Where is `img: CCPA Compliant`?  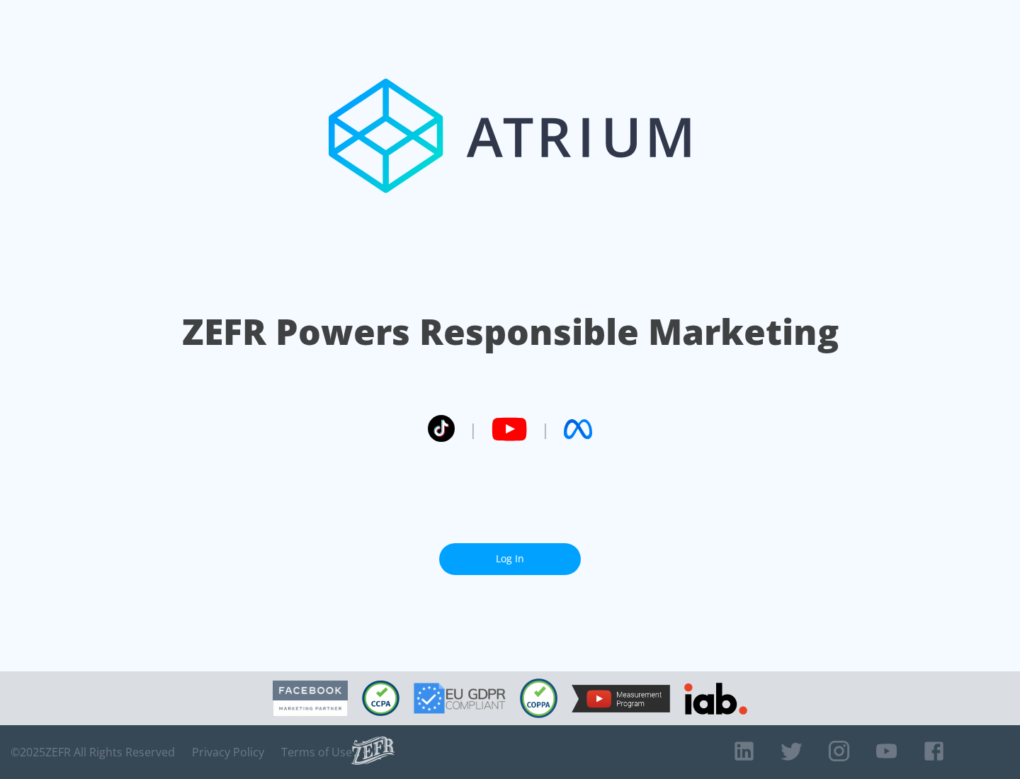
img: CCPA Compliant is located at coordinates (380, 698).